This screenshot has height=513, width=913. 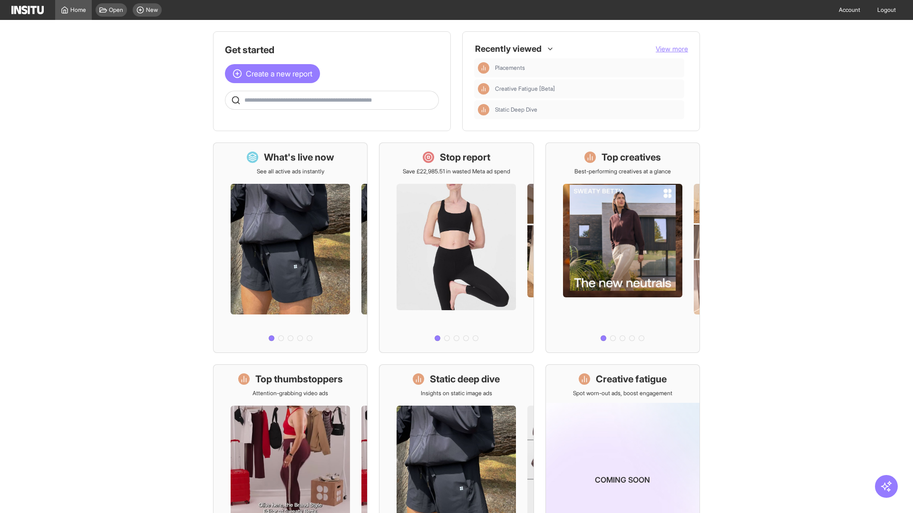 I want to click on h1: Static deep dive, so click(x=464, y=379).